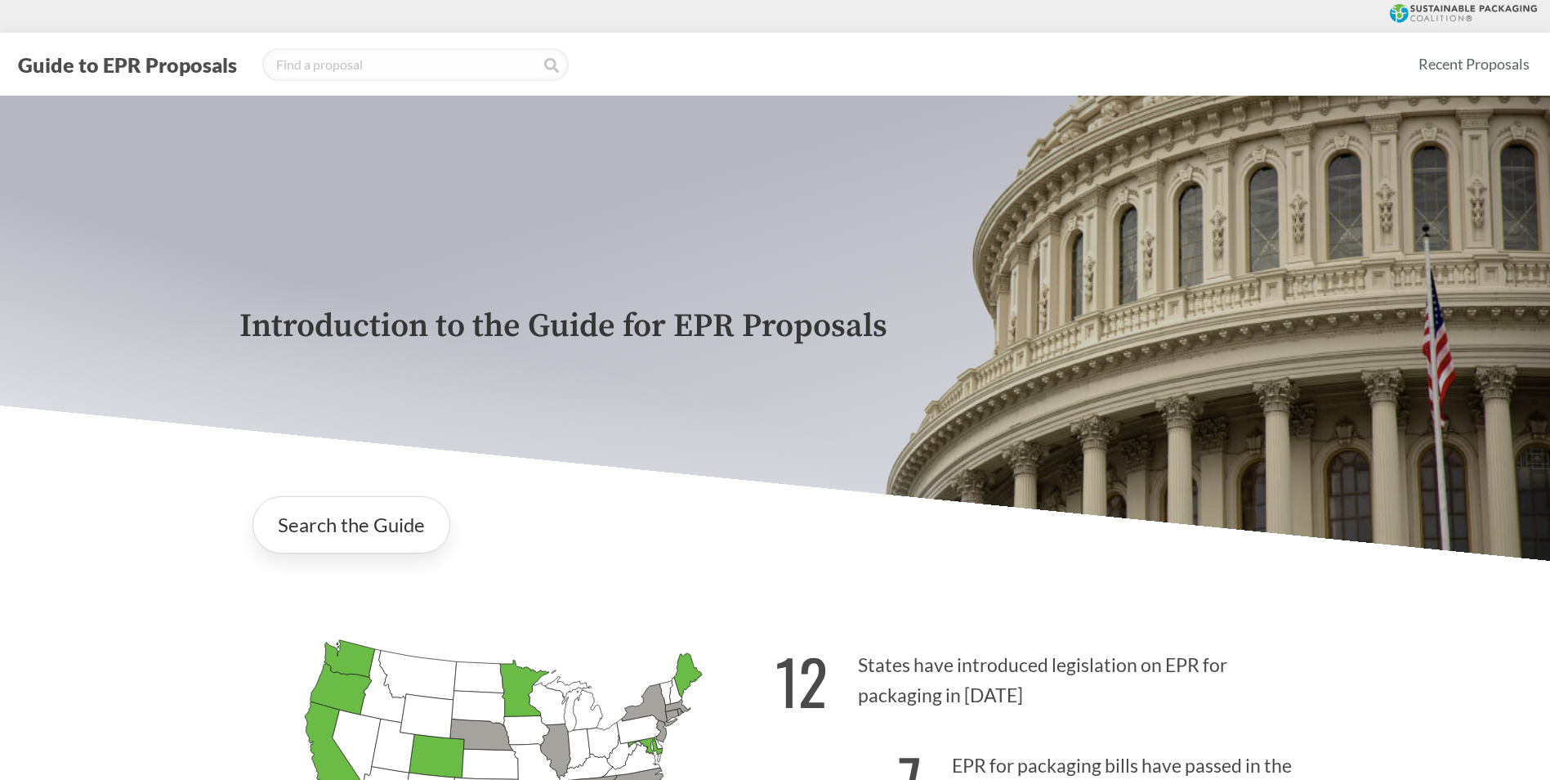 Image resolution: width=1550 pixels, height=780 pixels. What do you see at coordinates (351, 525) in the screenshot?
I see `a: Search the Guide` at bounding box center [351, 525].